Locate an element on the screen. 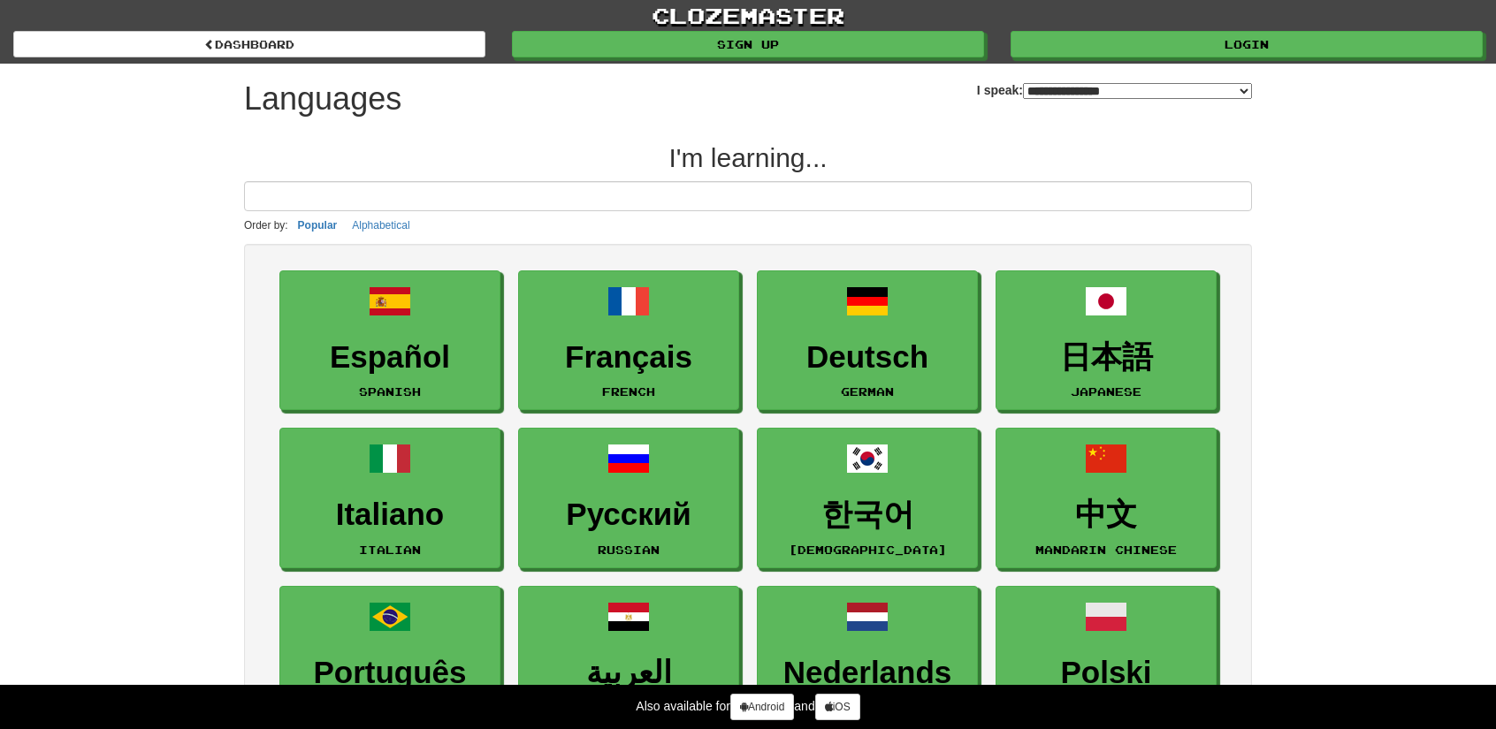  a: 中文Mandarin Chinese is located at coordinates (1106, 498).